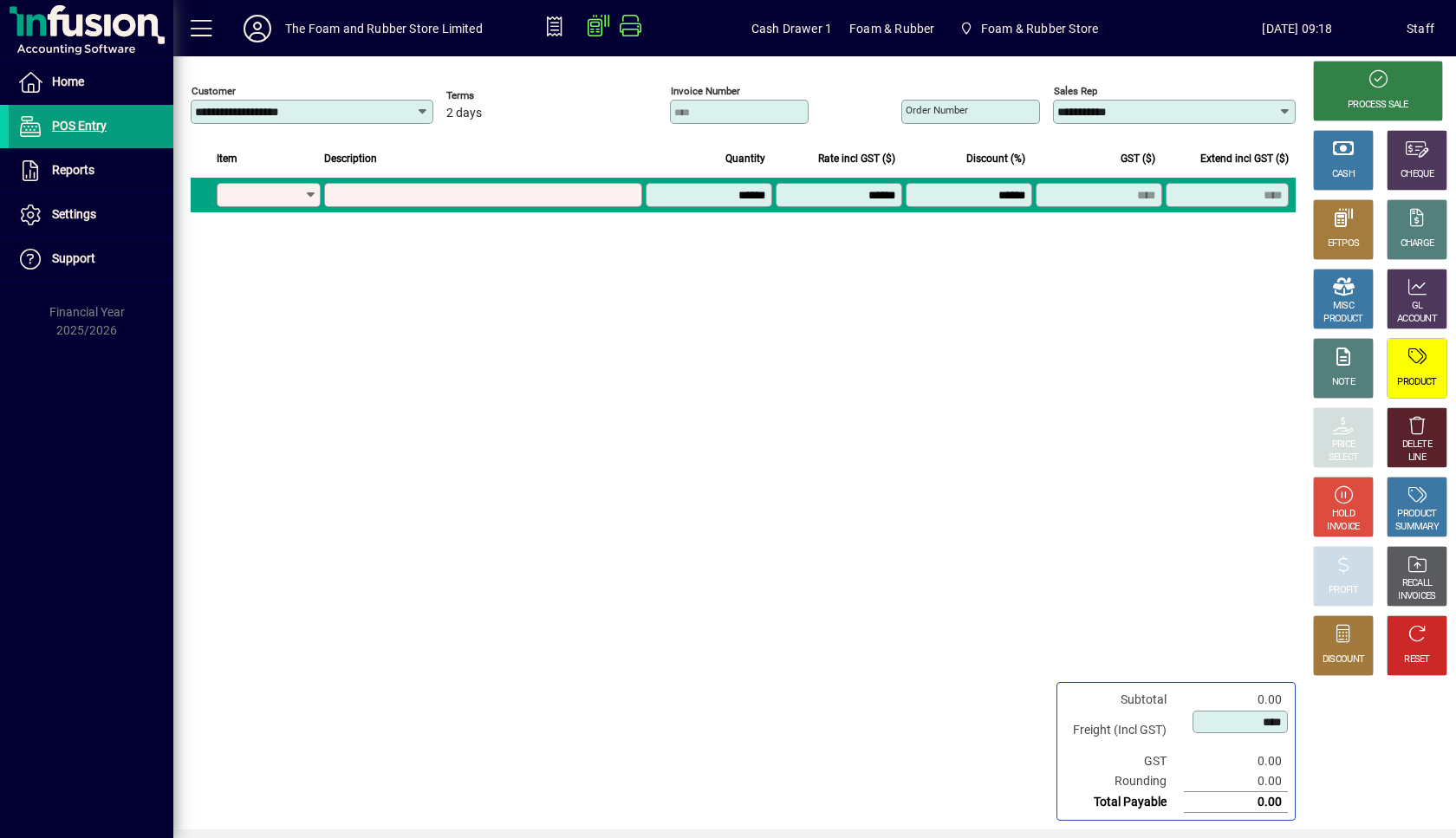 The image size is (1456, 838). What do you see at coordinates (1417, 174) in the screenshot?
I see `div: CHEQUE` at bounding box center [1417, 174].